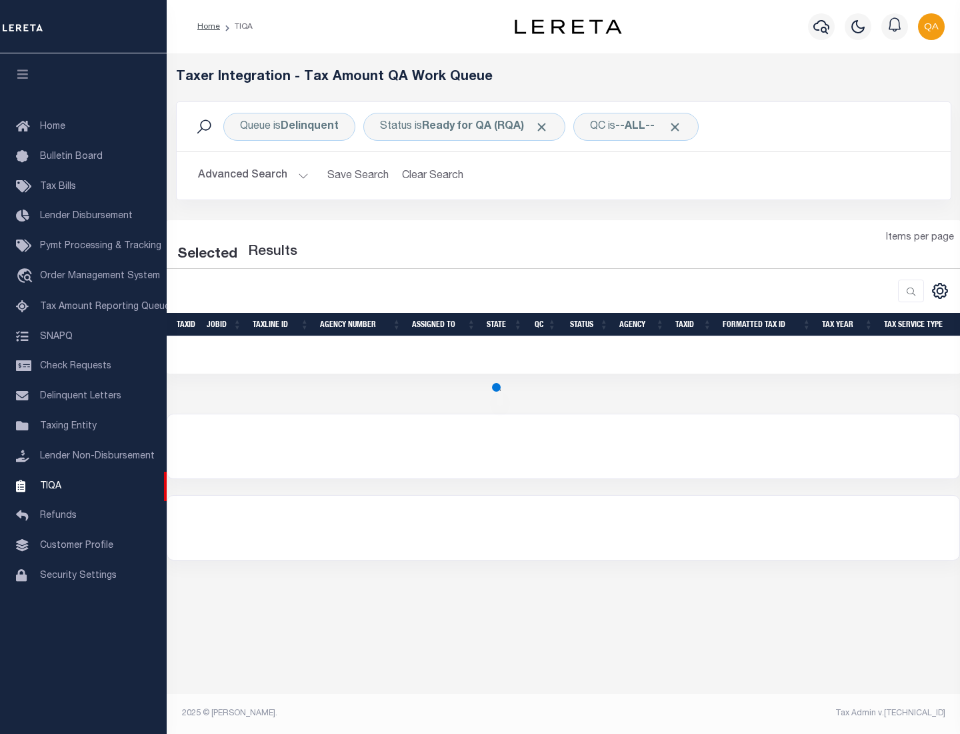 The width and height of the screenshot is (960, 734). What do you see at coordinates (635, 127) in the screenshot?
I see `b: --ALL--` at bounding box center [635, 127].